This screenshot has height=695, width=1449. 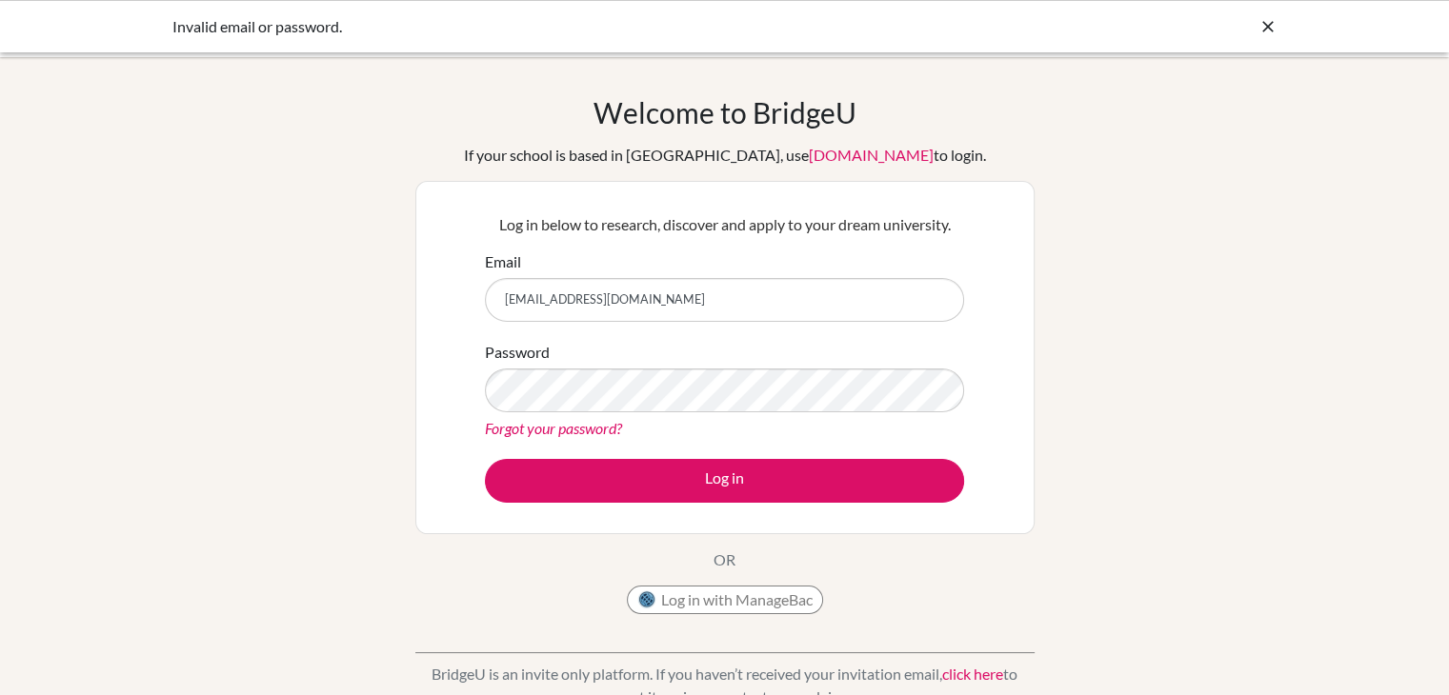 What do you see at coordinates (553, 428) in the screenshot?
I see `a: Forgot your password?` at bounding box center [553, 428].